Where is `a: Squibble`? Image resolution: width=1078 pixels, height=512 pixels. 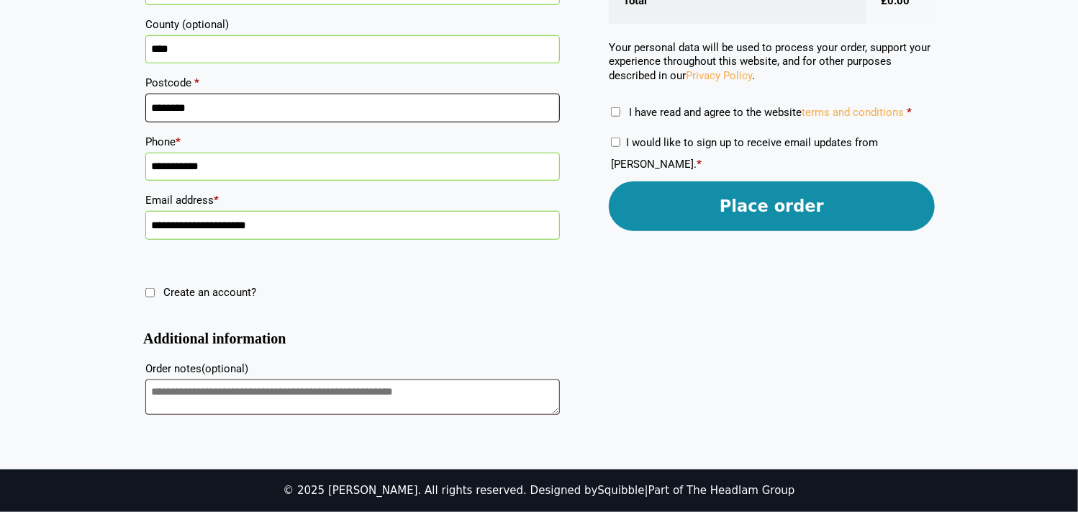
a: Squibble is located at coordinates (621, 490).